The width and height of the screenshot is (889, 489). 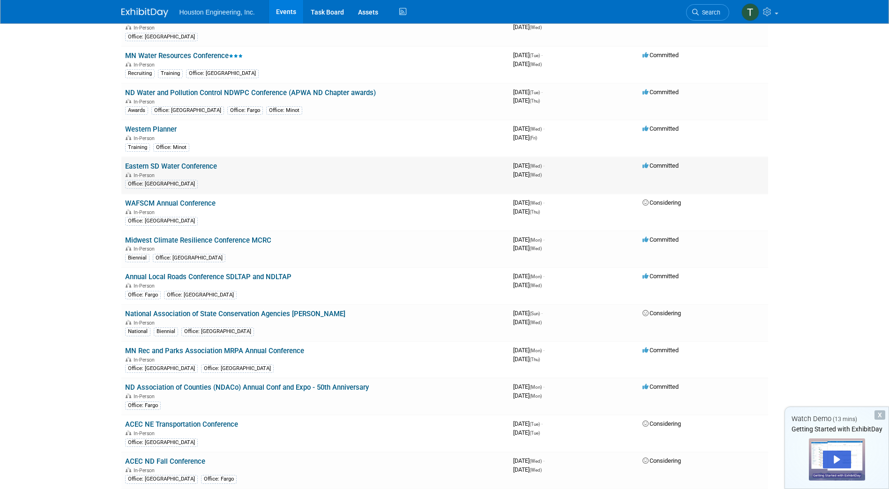 What do you see at coordinates (535, 314) in the screenshot?
I see `span: (Sun)` at bounding box center [535, 314].